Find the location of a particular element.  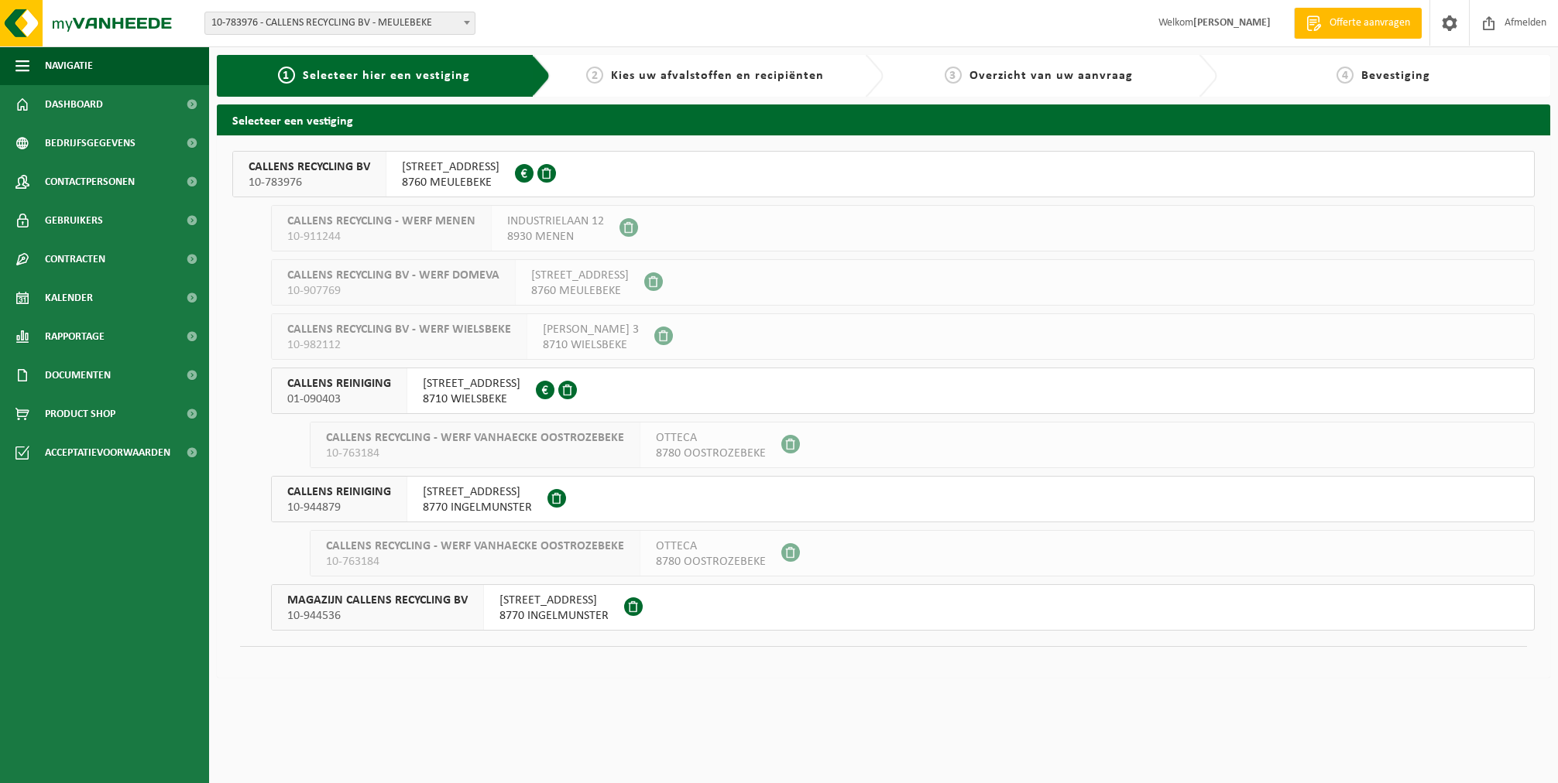

span: Dashboard is located at coordinates (74, 105).